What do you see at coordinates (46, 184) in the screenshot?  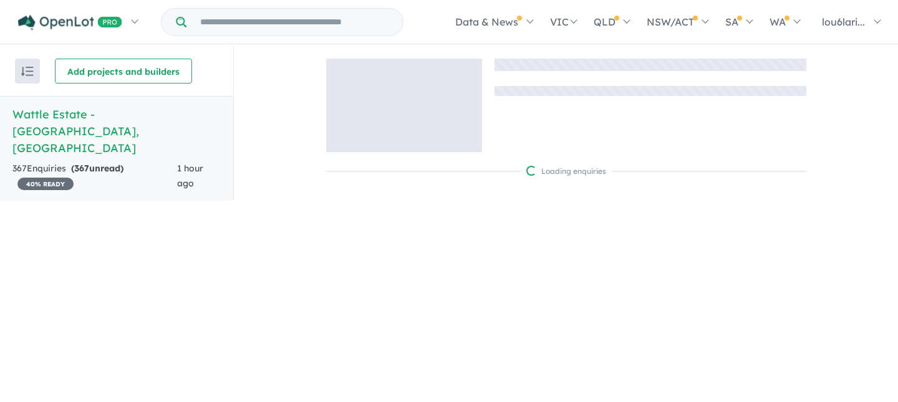 I see `span: 40 % READY` at bounding box center [46, 184].